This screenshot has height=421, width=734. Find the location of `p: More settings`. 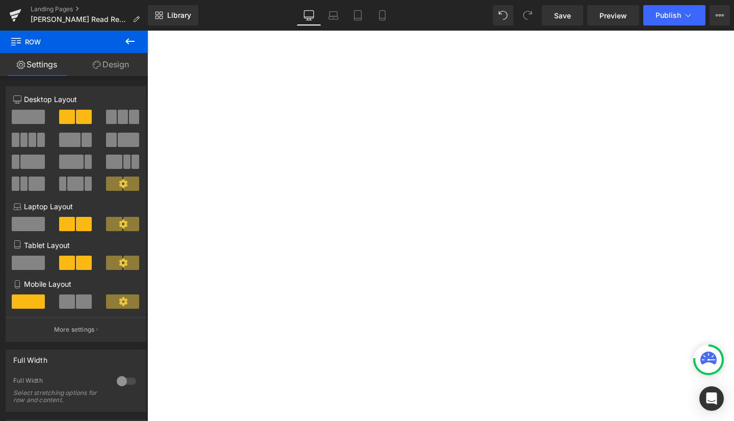

p: More settings is located at coordinates (74, 329).